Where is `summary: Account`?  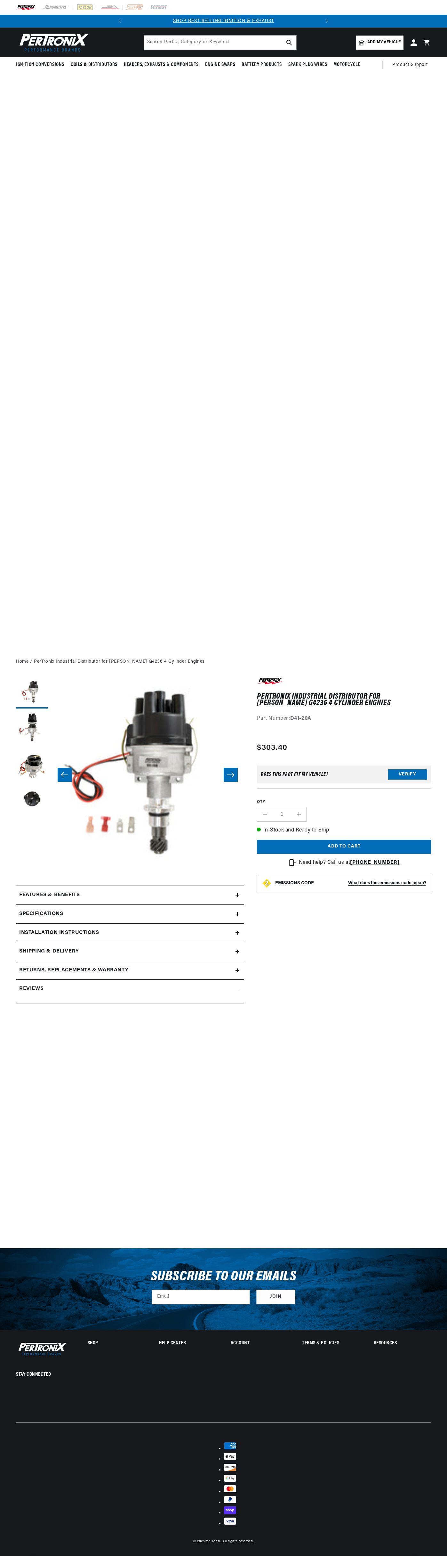 summary: Account is located at coordinates (259, 1343).